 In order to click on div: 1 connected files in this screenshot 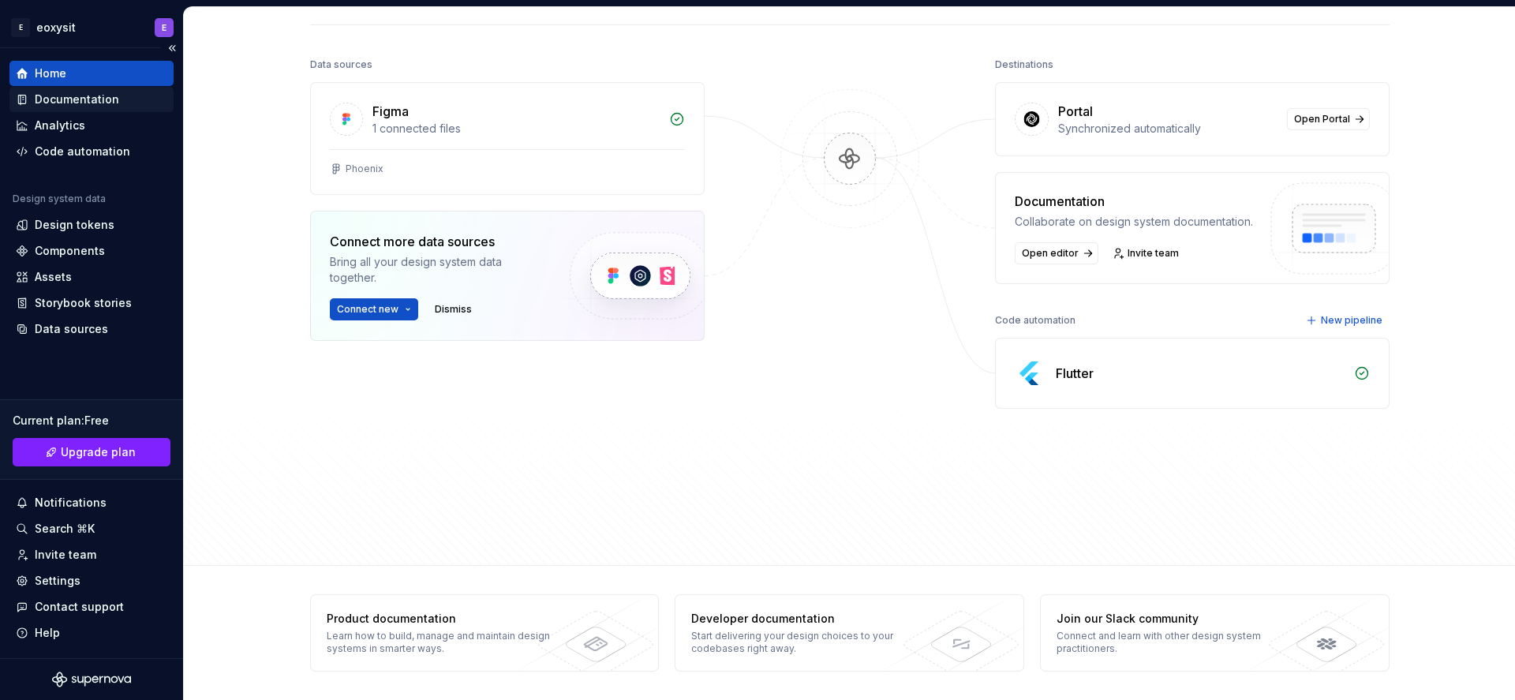, I will do `click(516, 129)`.